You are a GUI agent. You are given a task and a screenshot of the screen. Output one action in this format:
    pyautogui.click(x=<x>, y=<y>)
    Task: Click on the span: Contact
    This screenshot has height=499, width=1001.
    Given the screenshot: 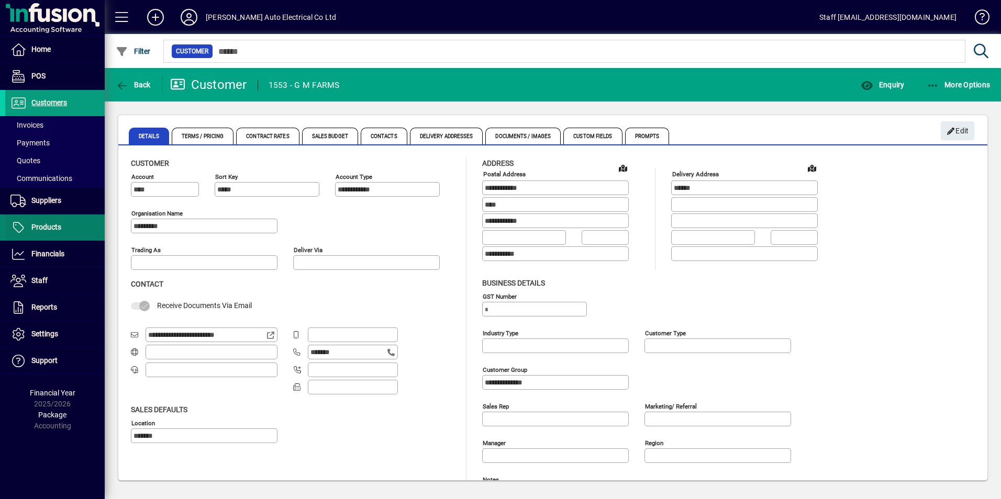 What is the action you would take?
    pyautogui.click(x=147, y=284)
    